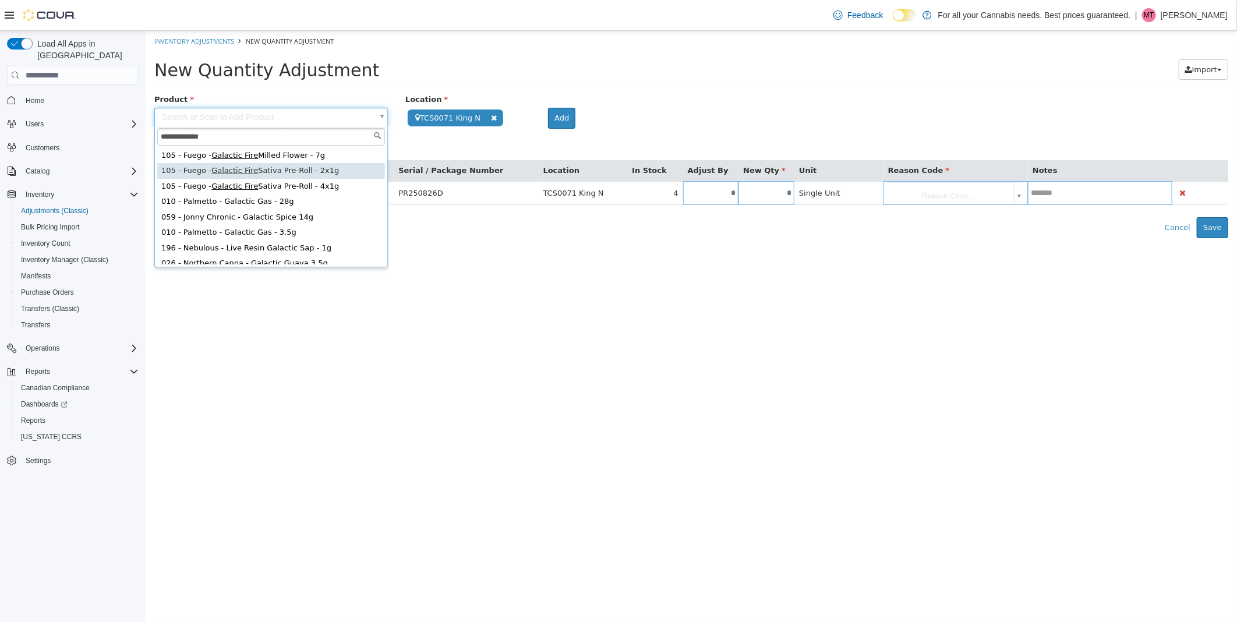  What do you see at coordinates (33, 421) in the screenshot?
I see `a: Reports` at bounding box center [33, 421].